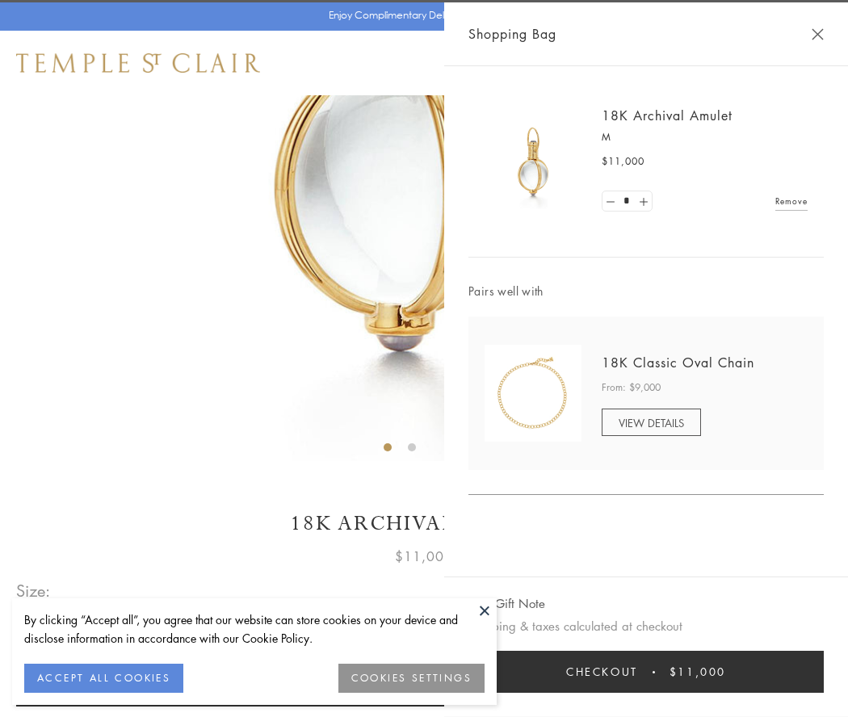 Image resolution: width=848 pixels, height=717 pixels. Describe the element at coordinates (646, 291) in the screenshot. I see `span: Pairs well with` at that location.